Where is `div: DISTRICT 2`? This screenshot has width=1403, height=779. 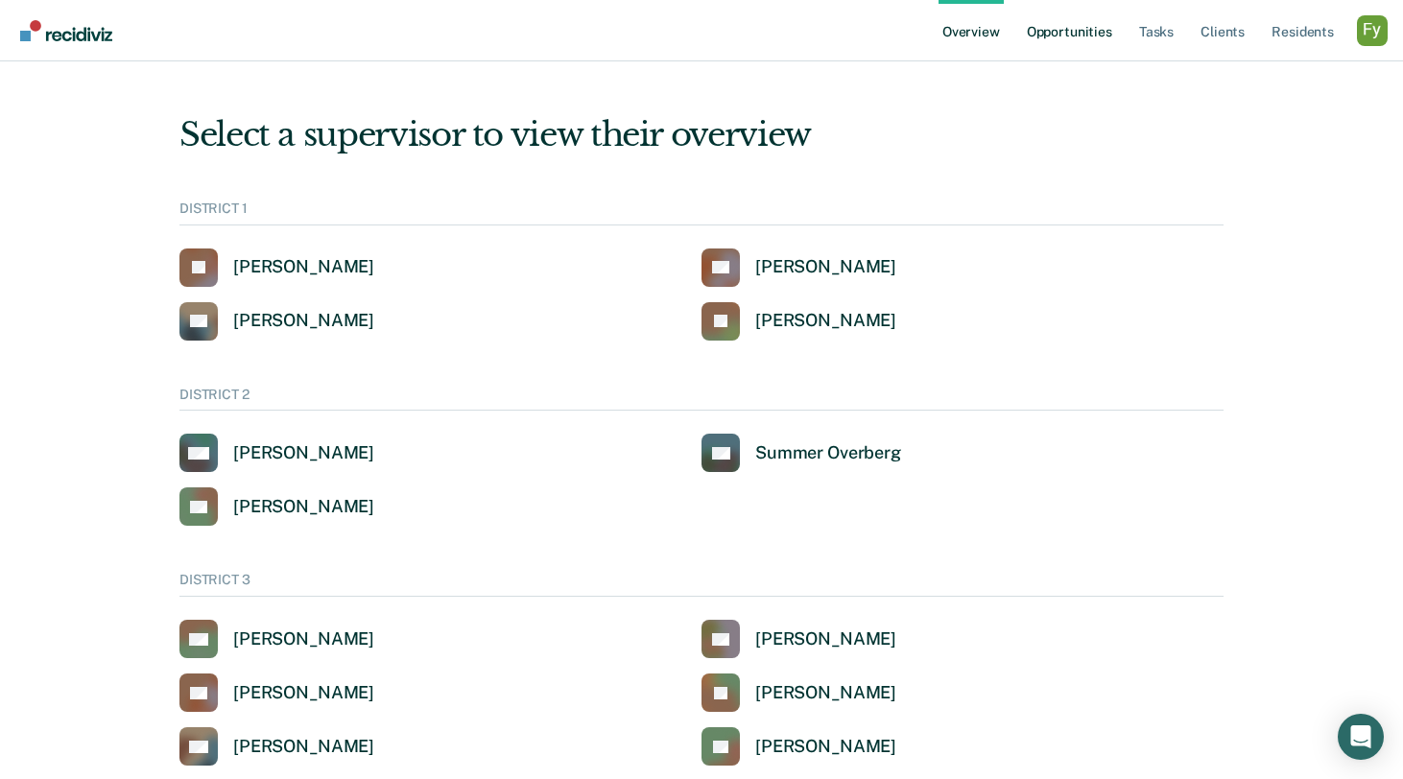 div: DISTRICT 2 is located at coordinates (701, 399).